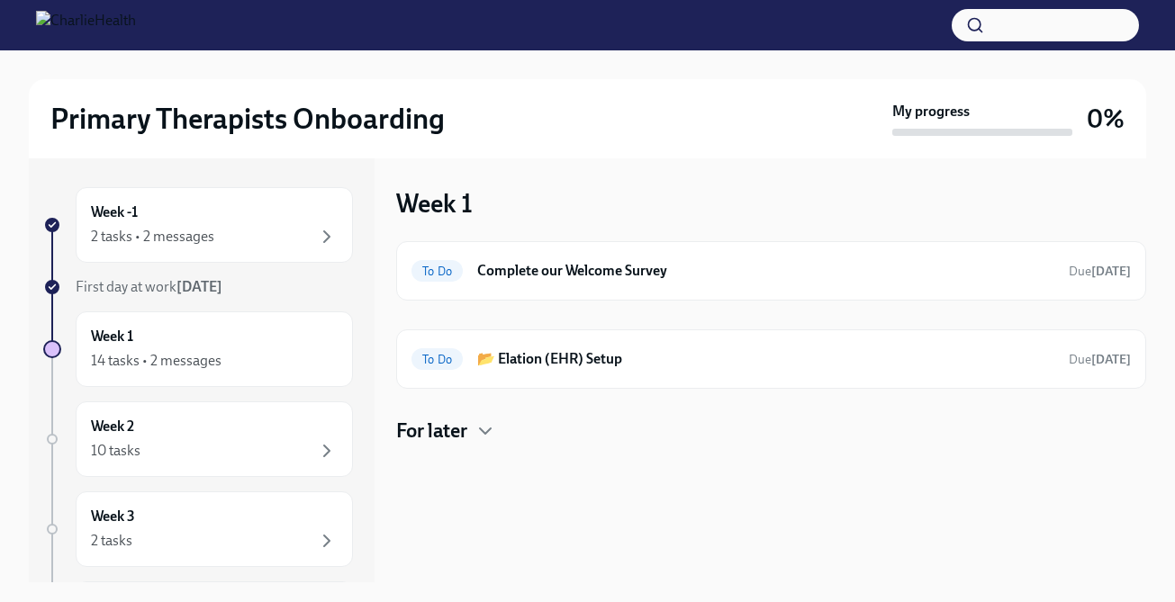 This screenshot has height=602, width=1175. Describe the element at coordinates (248, 119) in the screenshot. I see `h2: Primary Therapists Onboarding` at that location.